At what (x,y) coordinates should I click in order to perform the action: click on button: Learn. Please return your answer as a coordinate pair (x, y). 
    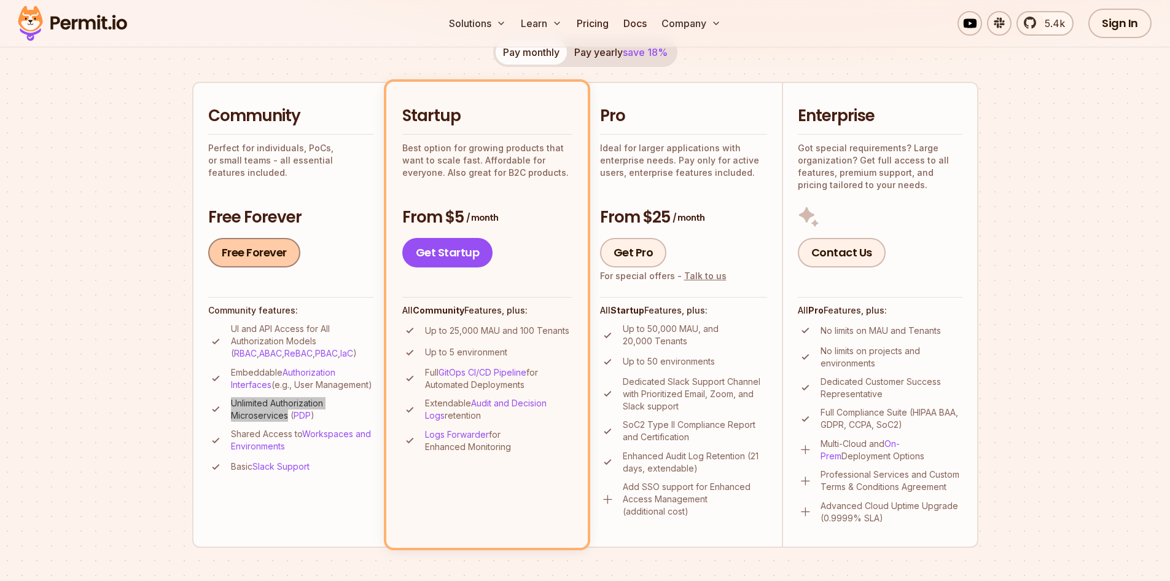
    Looking at the image, I should click on (541, 23).